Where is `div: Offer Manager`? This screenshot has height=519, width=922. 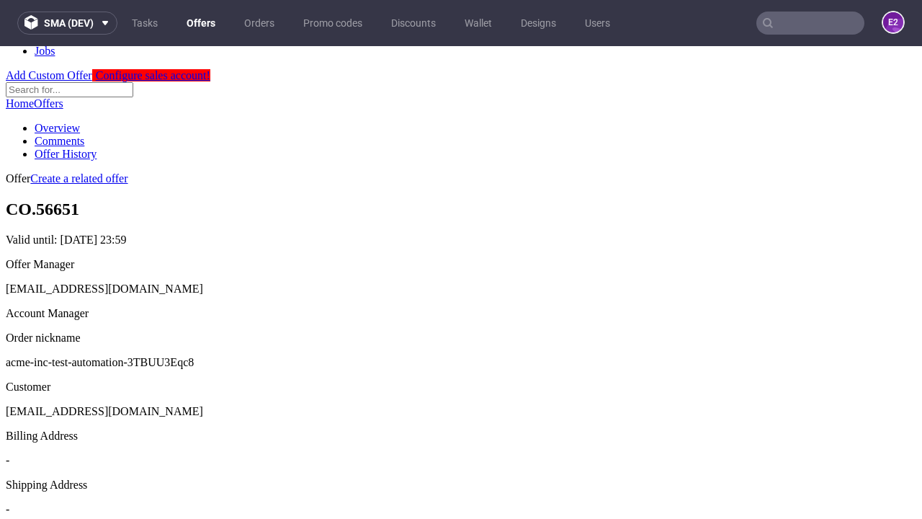 div: Offer Manager is located at coordinates (461, 218).